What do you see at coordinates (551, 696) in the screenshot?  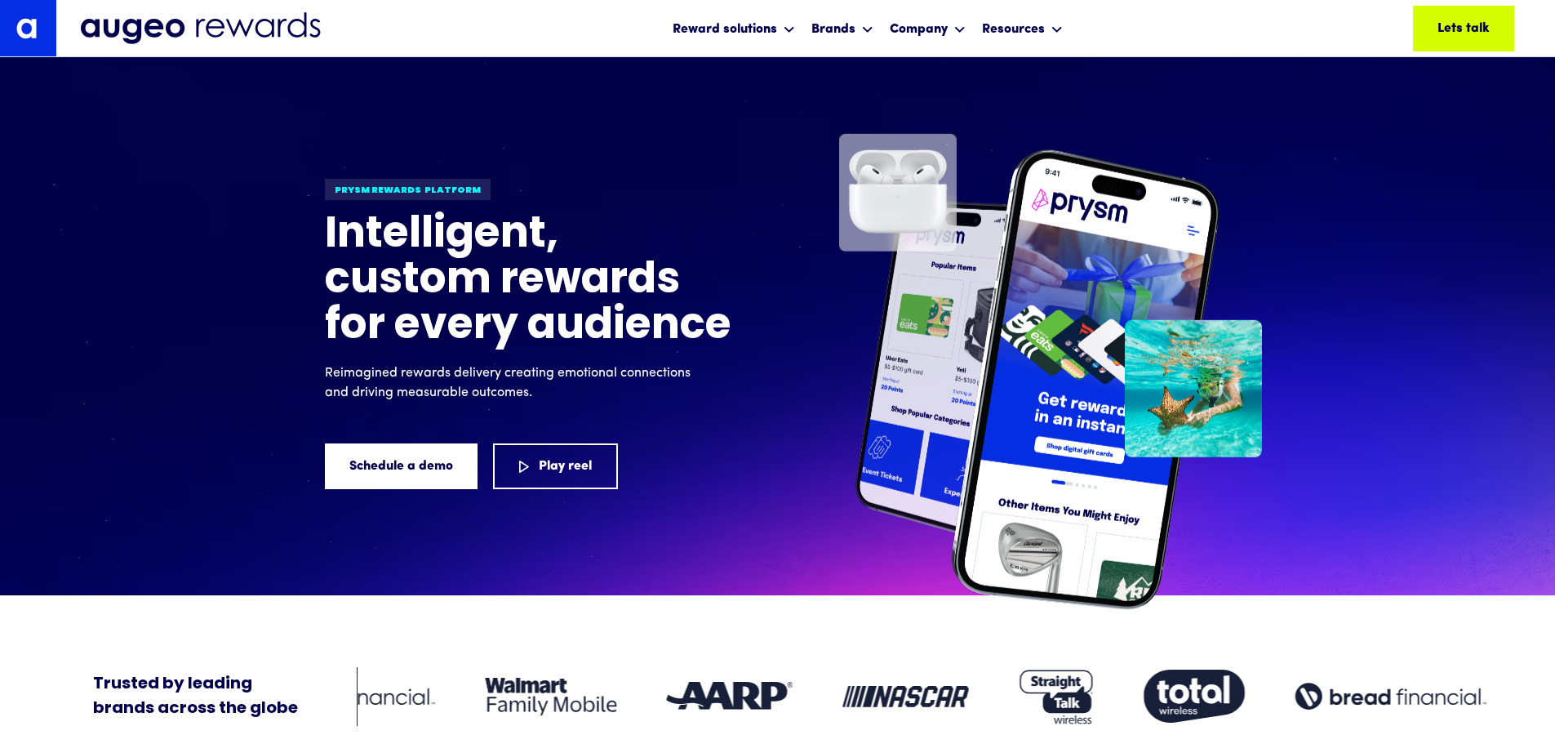 I see `img: Client logo: Walmart Family Mobile` at bounding box center [551, 696].